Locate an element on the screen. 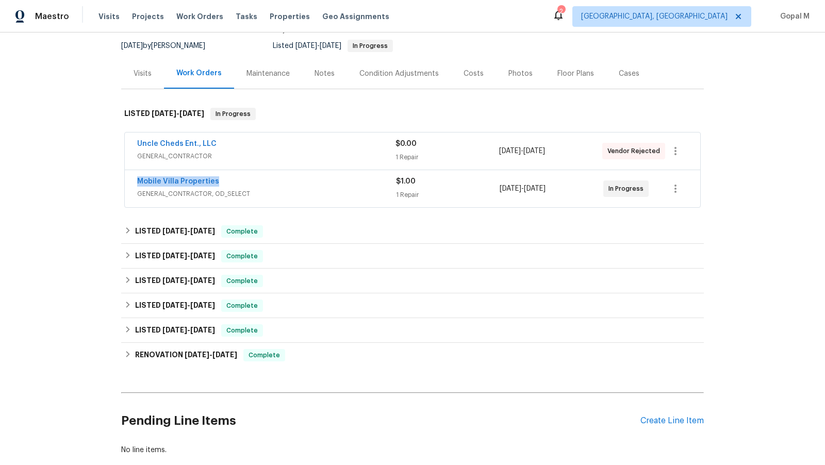 The image size is (825, 465). span: Listed is located at coordinates (333, 46).